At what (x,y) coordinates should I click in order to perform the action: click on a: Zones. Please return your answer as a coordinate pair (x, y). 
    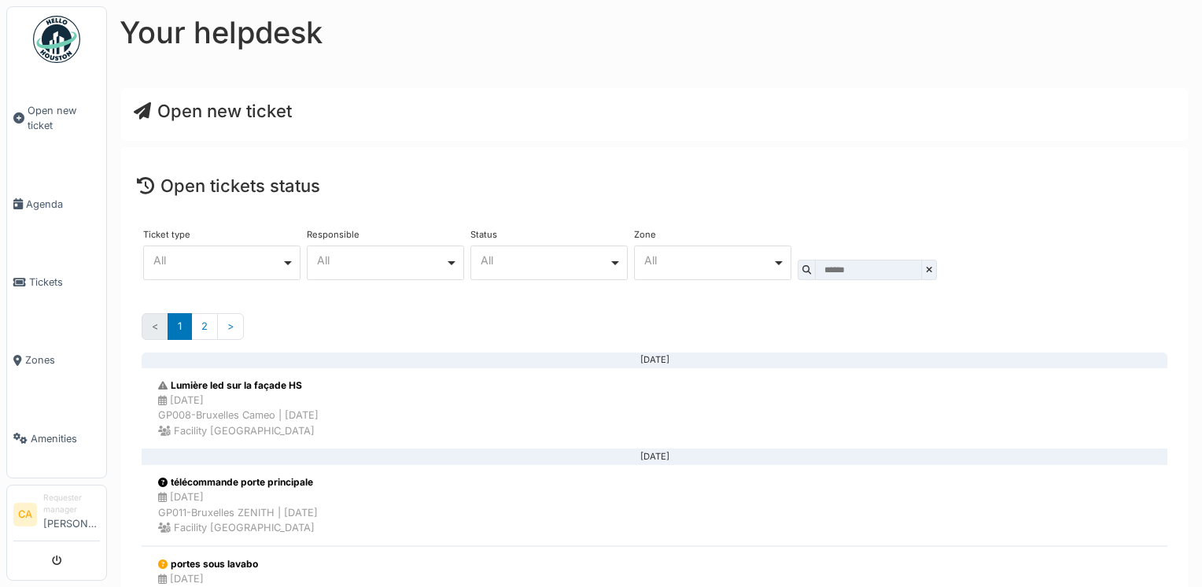
    Looking at the image, I should click on (57, 359).